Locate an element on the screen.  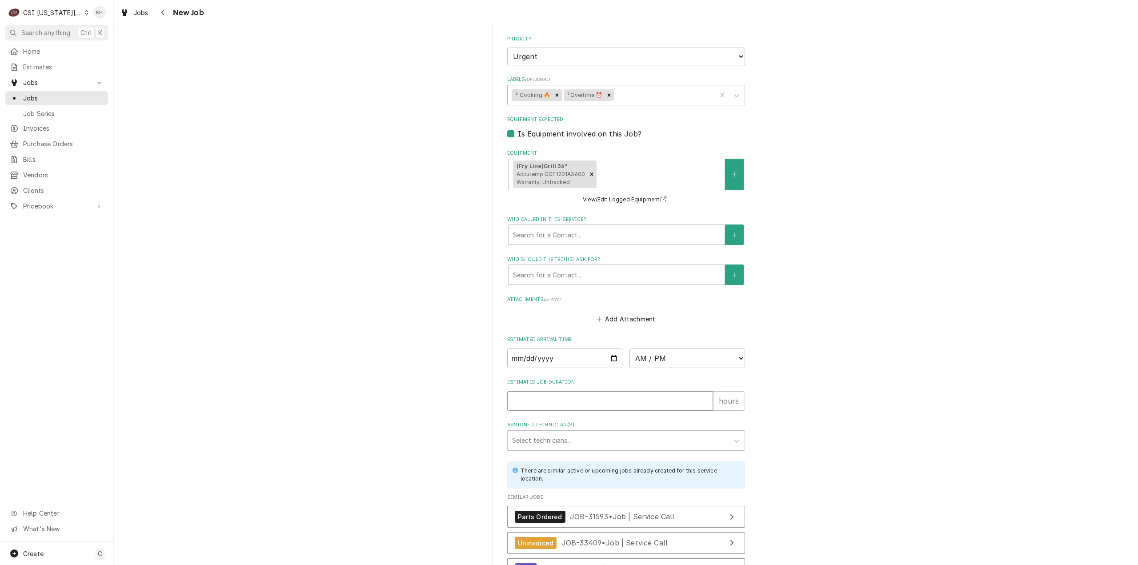
span: JOB-31593 • Job | Service Call is located at coordinates (622, 516).